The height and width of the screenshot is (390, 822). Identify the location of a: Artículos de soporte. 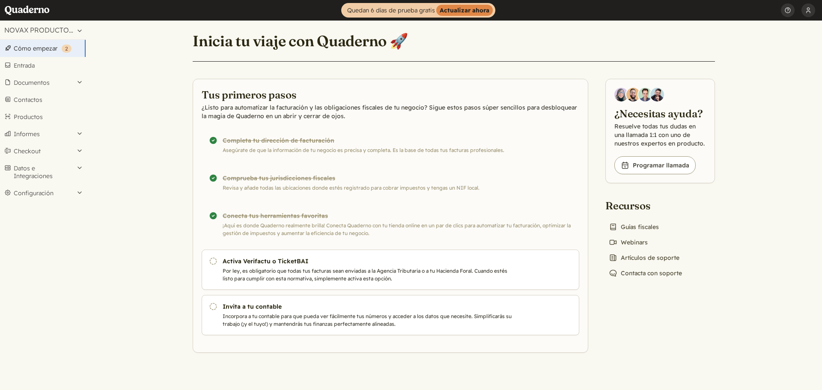
(644, 258).